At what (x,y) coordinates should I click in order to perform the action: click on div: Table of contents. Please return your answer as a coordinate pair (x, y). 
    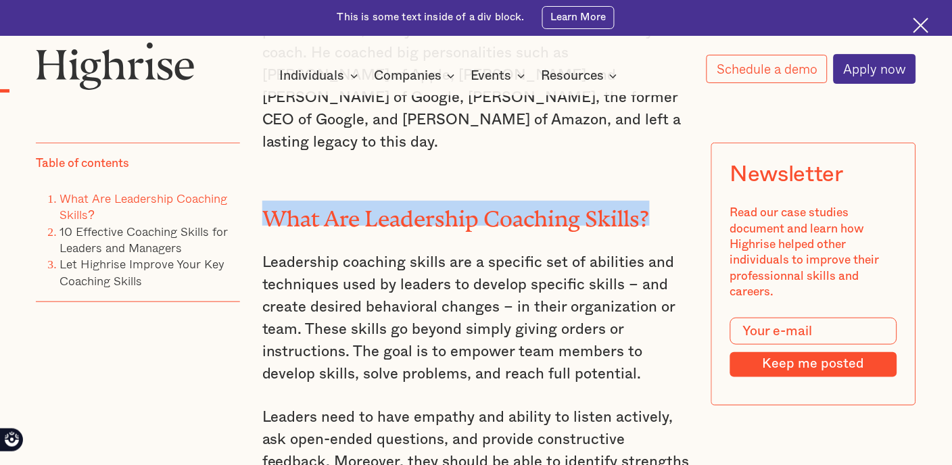
    Looking at the image, I should click on (82, 163).